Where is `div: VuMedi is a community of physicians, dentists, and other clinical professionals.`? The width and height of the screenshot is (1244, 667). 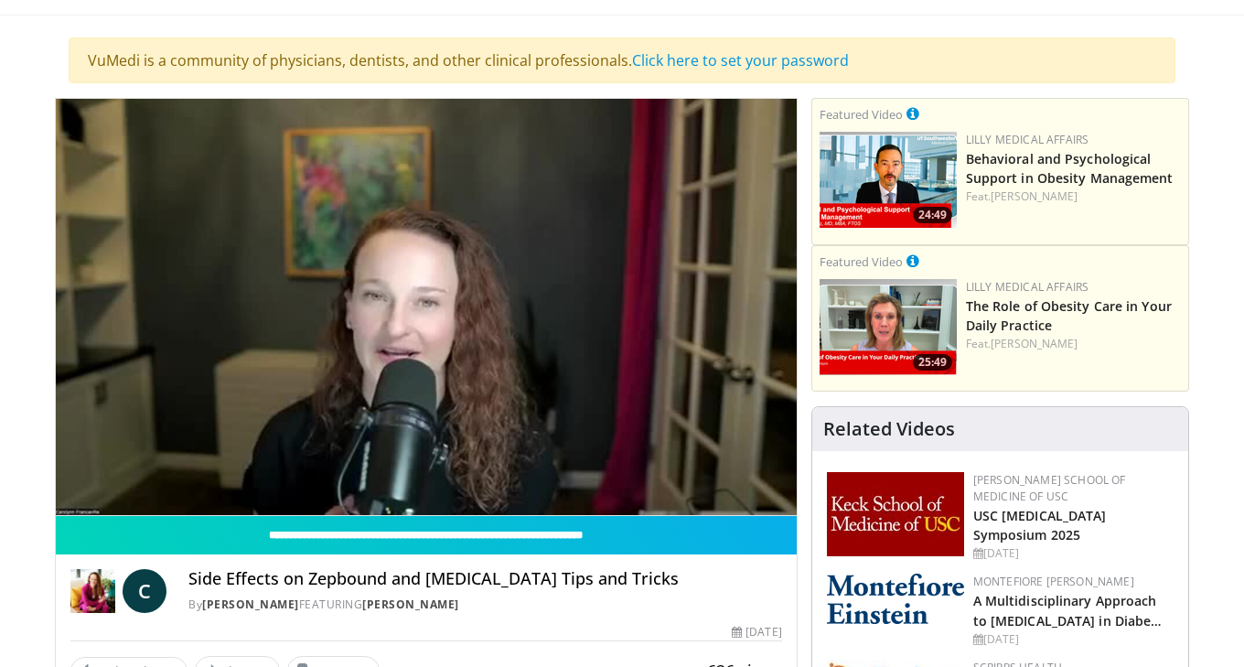
div: VuMedi is a community of physicians, dentists, and other clinical professionals. is located at coordinates (622, 60).